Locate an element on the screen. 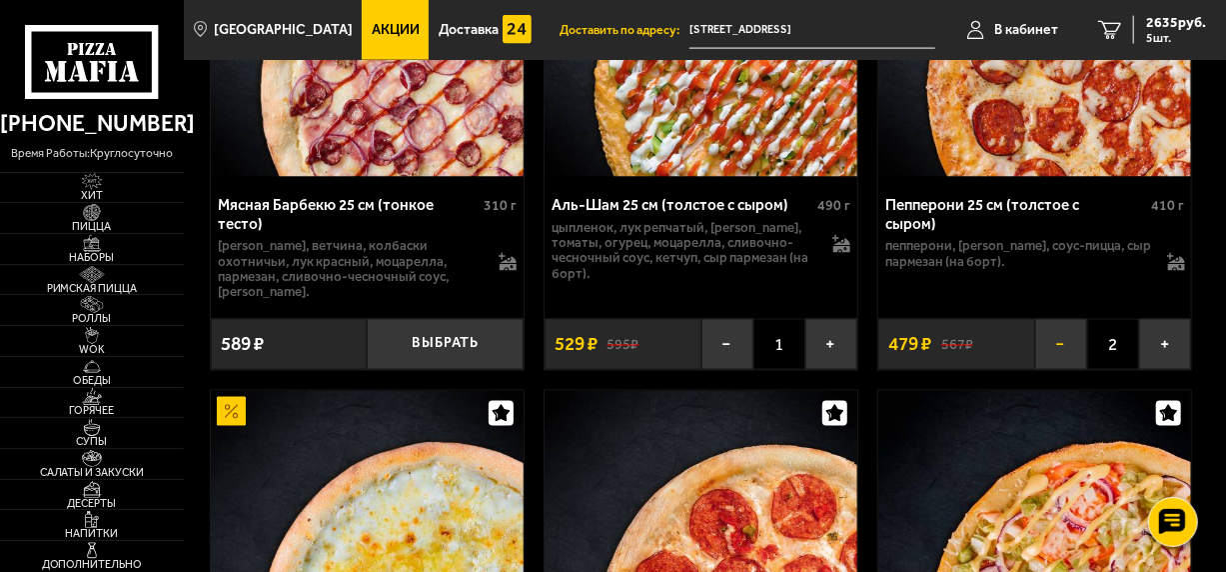 The image size is (1226, 572). div: Мясная Барбекю 25 см (тонкое тесто) is located at coordinates (349, 214).